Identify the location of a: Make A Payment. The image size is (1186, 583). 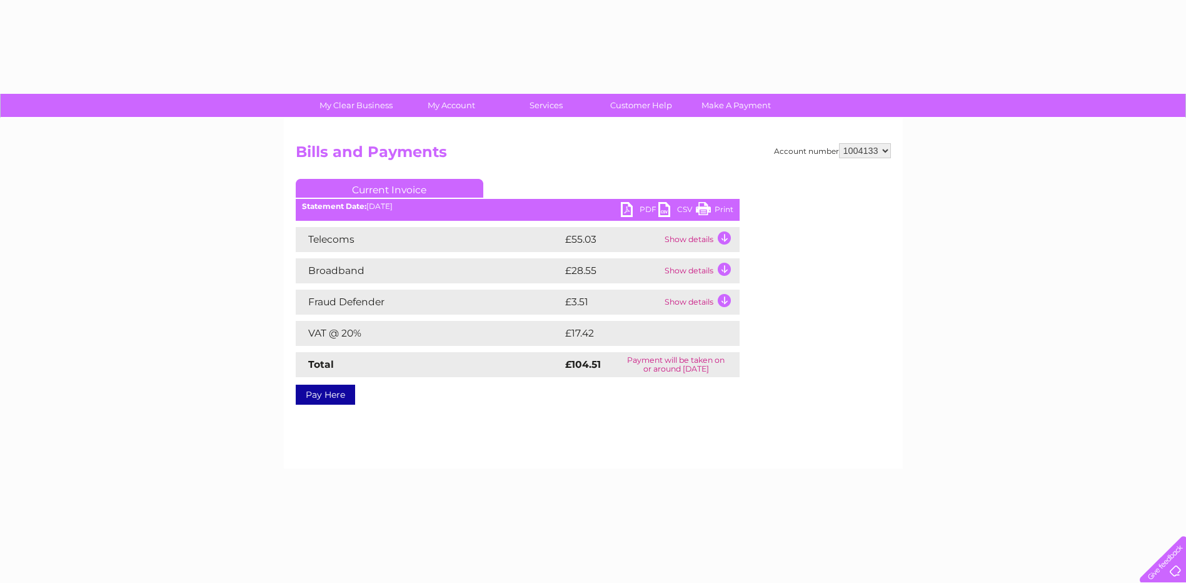
(736, 105).